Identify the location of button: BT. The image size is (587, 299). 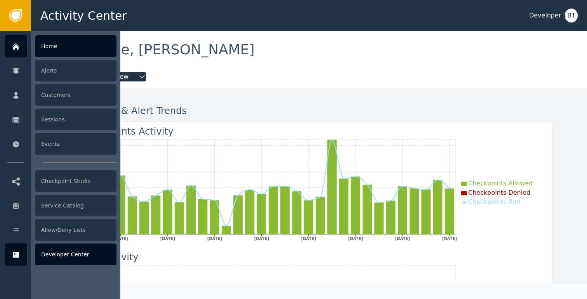
(571, 16).